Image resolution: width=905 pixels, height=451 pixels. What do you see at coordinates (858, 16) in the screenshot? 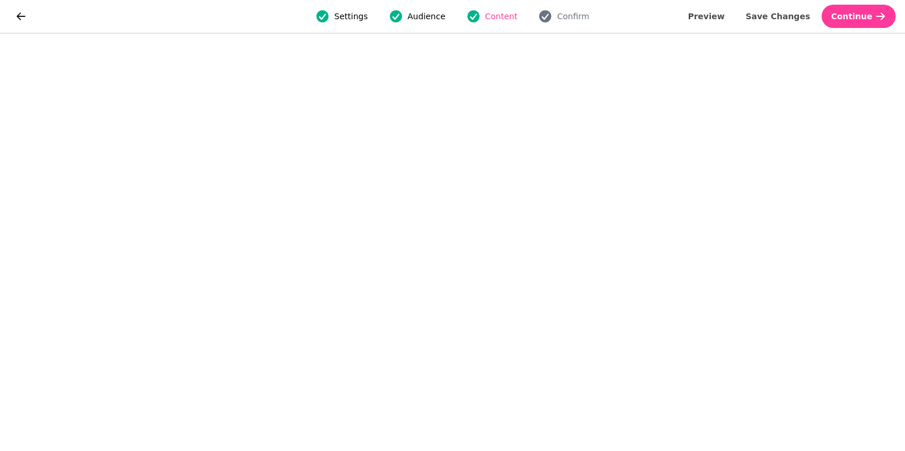
I see `button: Continue` at bounding box center [858, 16].